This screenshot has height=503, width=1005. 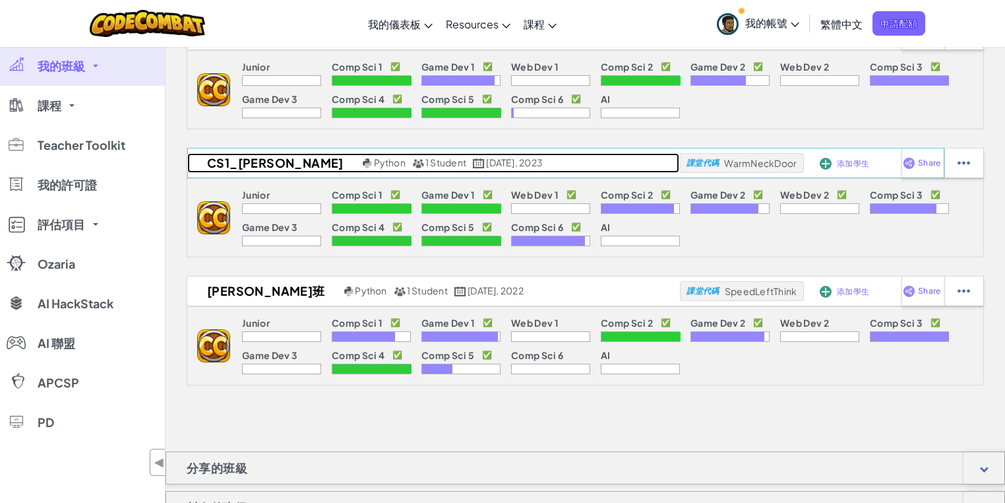 I want to click on span: Teacher Toolkit, so click(x=81, y=145).